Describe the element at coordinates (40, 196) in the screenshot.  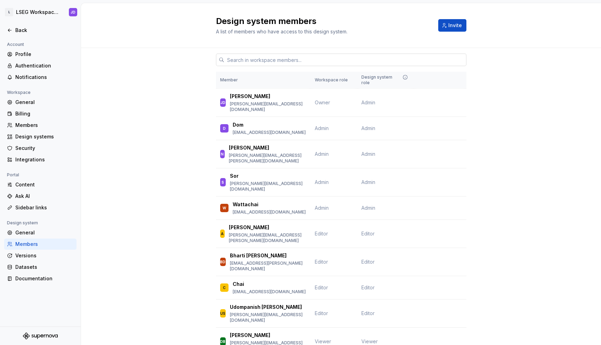
I see `a: Ask AI` at that location.